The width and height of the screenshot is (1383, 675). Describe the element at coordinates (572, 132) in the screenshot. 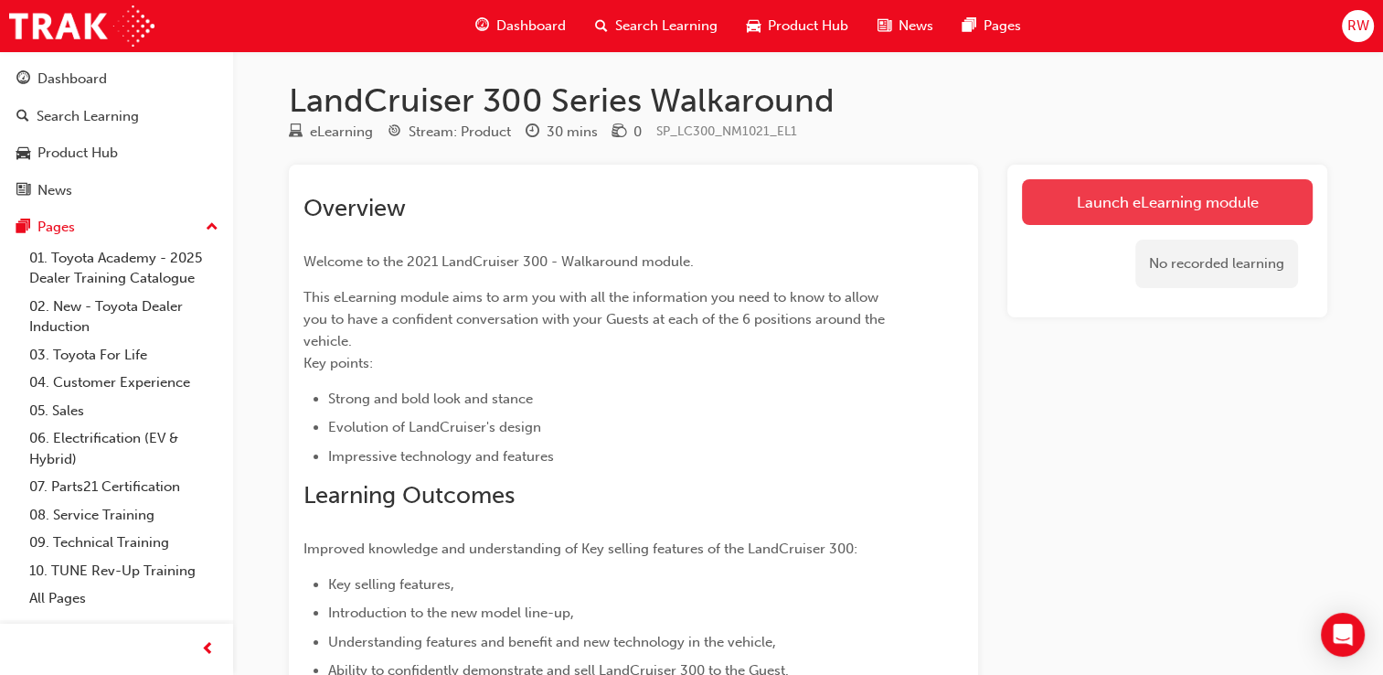

I see `div: 30 mins` at that location.